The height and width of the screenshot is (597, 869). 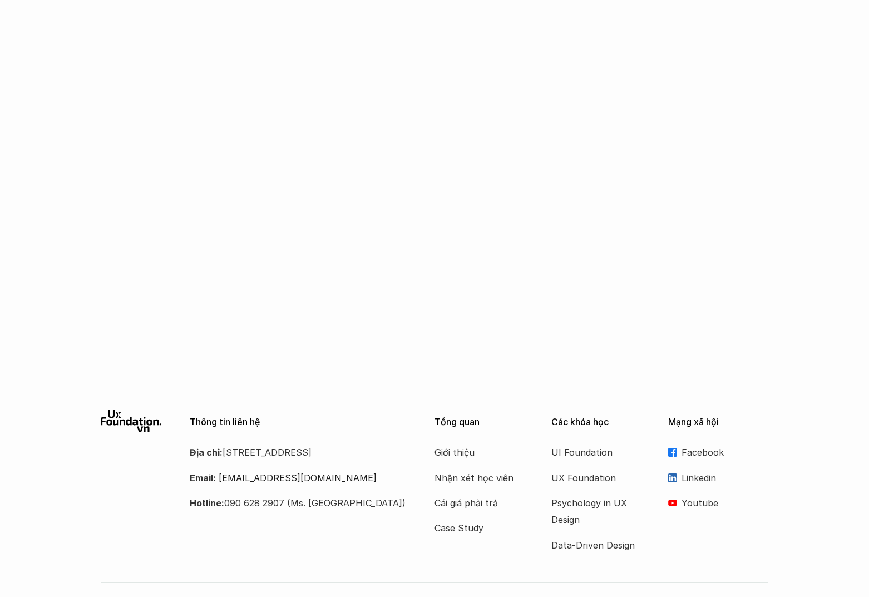 What do you see at coordinates (718, 452) in the screenshot?
I see `a: Facebook` at bounding box center [718, 452].